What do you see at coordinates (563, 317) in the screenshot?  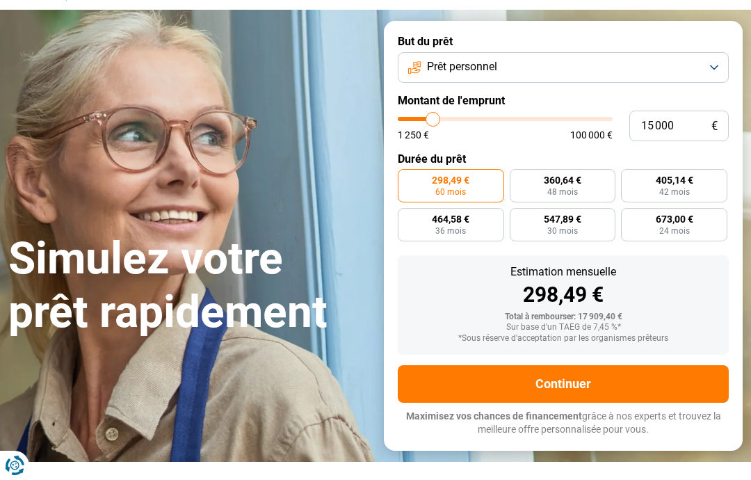 I see `div: Total à rembourser: 17 909,40 €` at bounding box center [563, 317].